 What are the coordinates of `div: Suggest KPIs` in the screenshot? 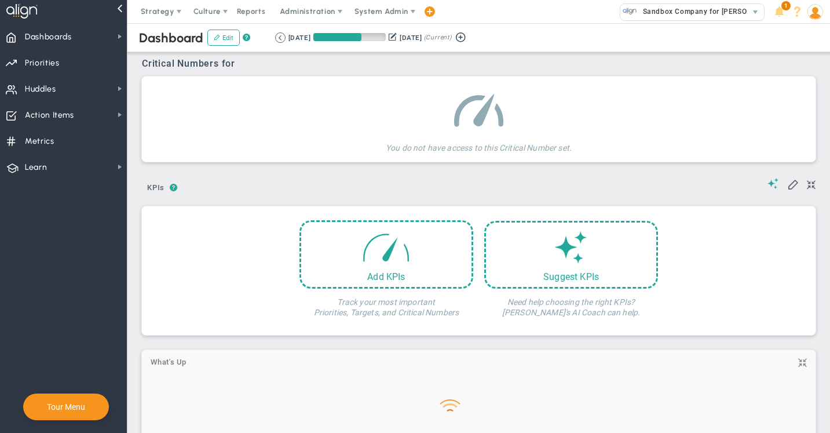 It's located at (571, 276).